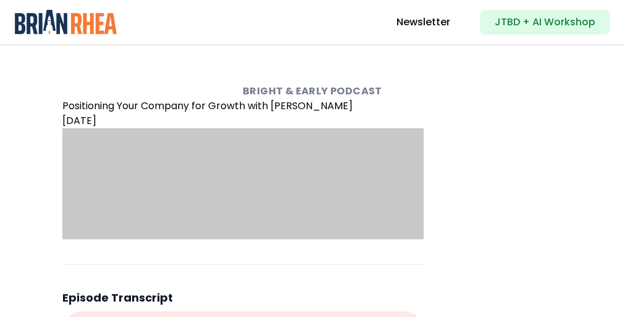 The image size is (625, 317). I want to click on a: JTBD + AI Workshop, so click(545, 22).